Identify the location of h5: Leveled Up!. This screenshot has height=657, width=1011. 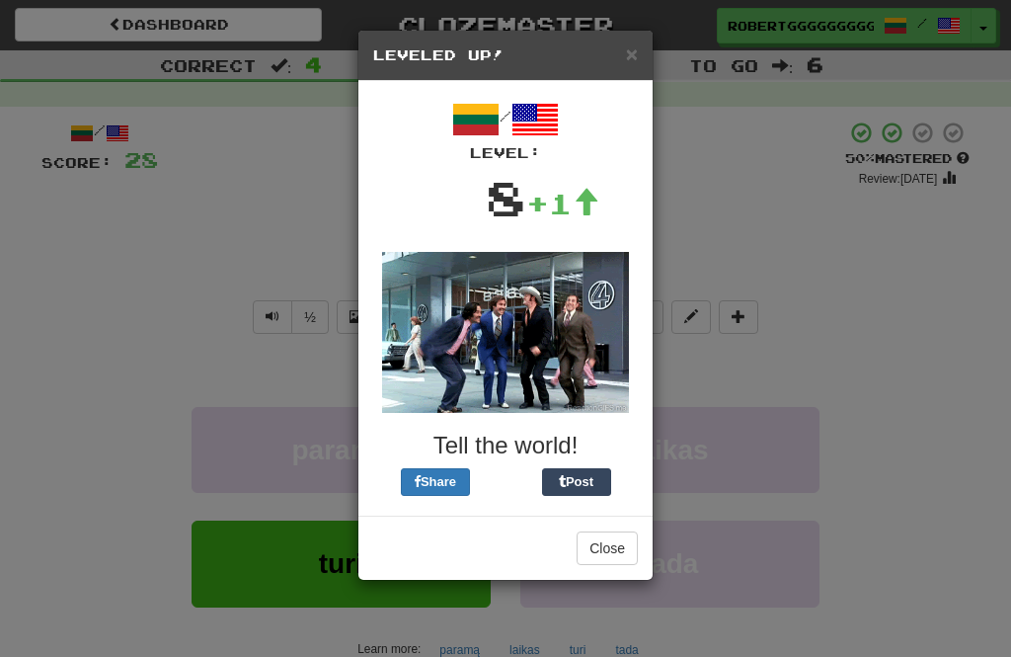
(505, 55).